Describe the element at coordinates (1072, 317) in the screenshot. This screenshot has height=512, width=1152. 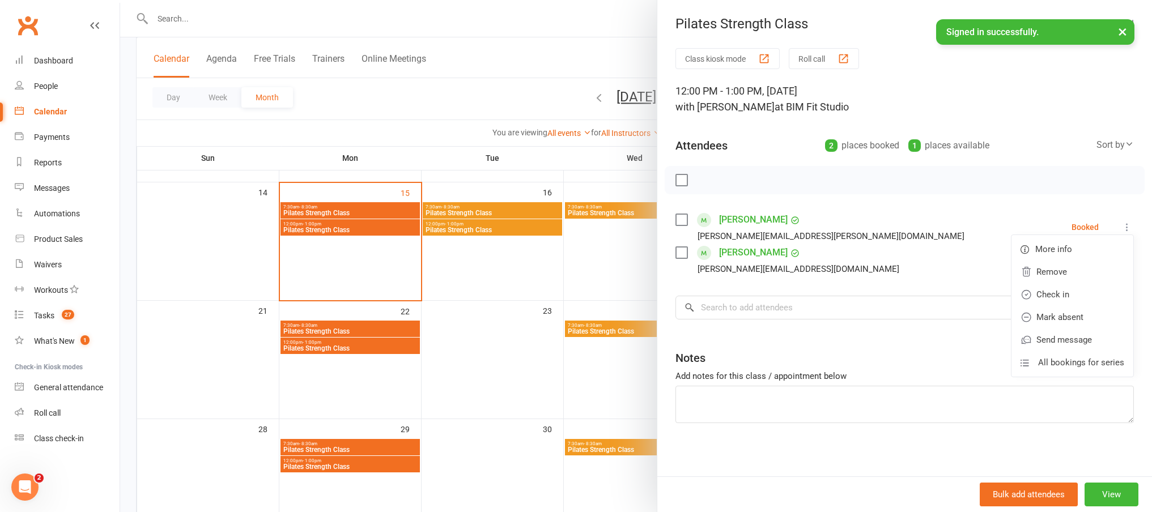
I see `a: Mark absent` at that location.